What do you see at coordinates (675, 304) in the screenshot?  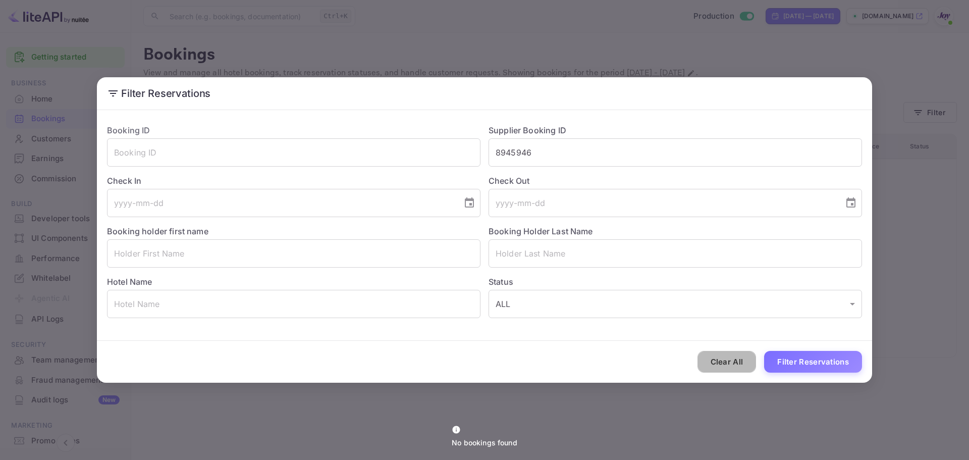 I see `div: ALL` at bounding box center [675, 304].